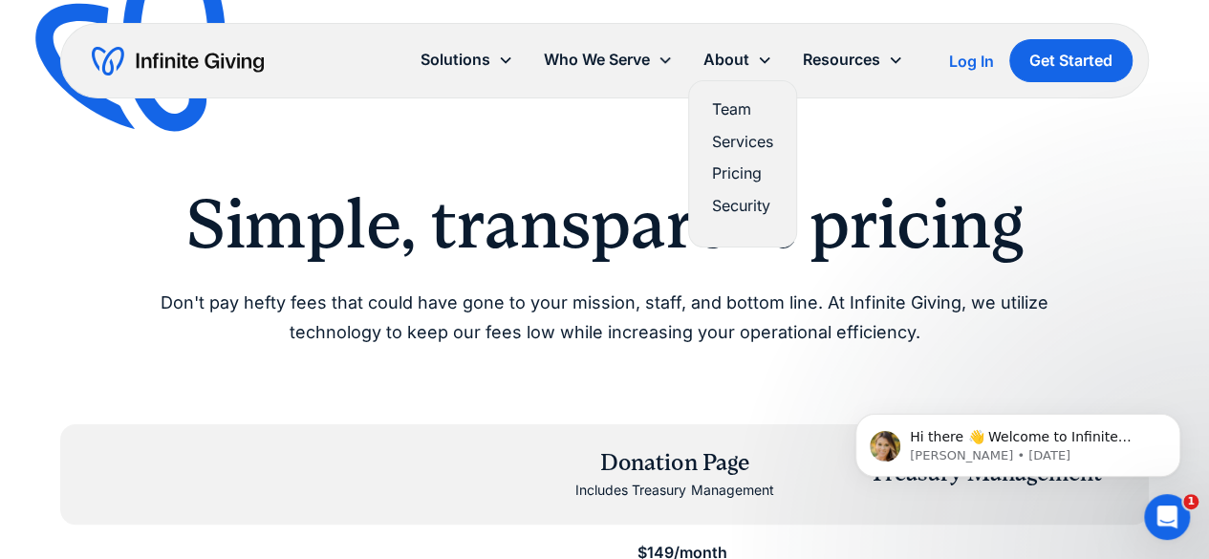 This screenshot has width=1209, height=559. I want to click on div: Donation Page, so click(674, 464).